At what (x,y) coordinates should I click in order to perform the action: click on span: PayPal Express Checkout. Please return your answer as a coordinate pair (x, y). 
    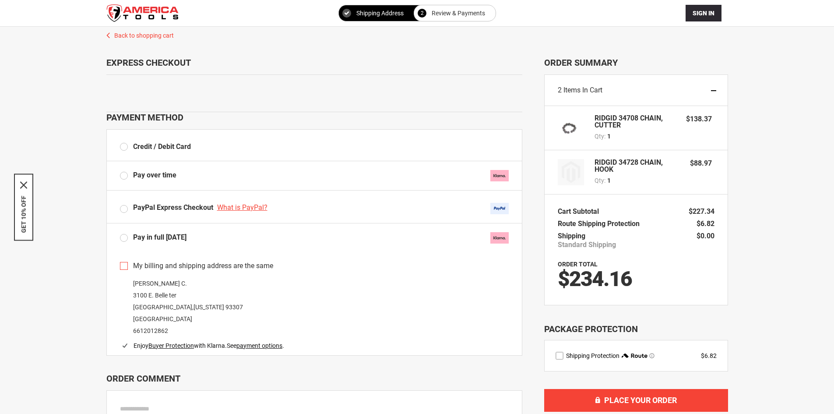
    Looking at the image, I should click on (173, 207).